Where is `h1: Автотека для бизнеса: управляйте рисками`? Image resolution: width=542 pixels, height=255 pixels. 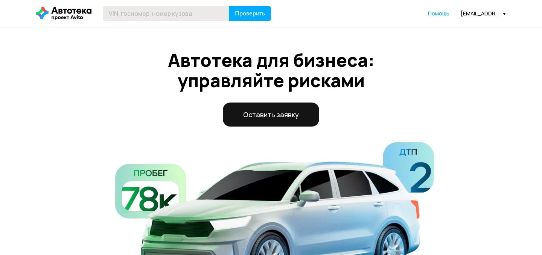 h1: Автотека для бизнеса: управляйте рисками is located at coordinates (271, 70).